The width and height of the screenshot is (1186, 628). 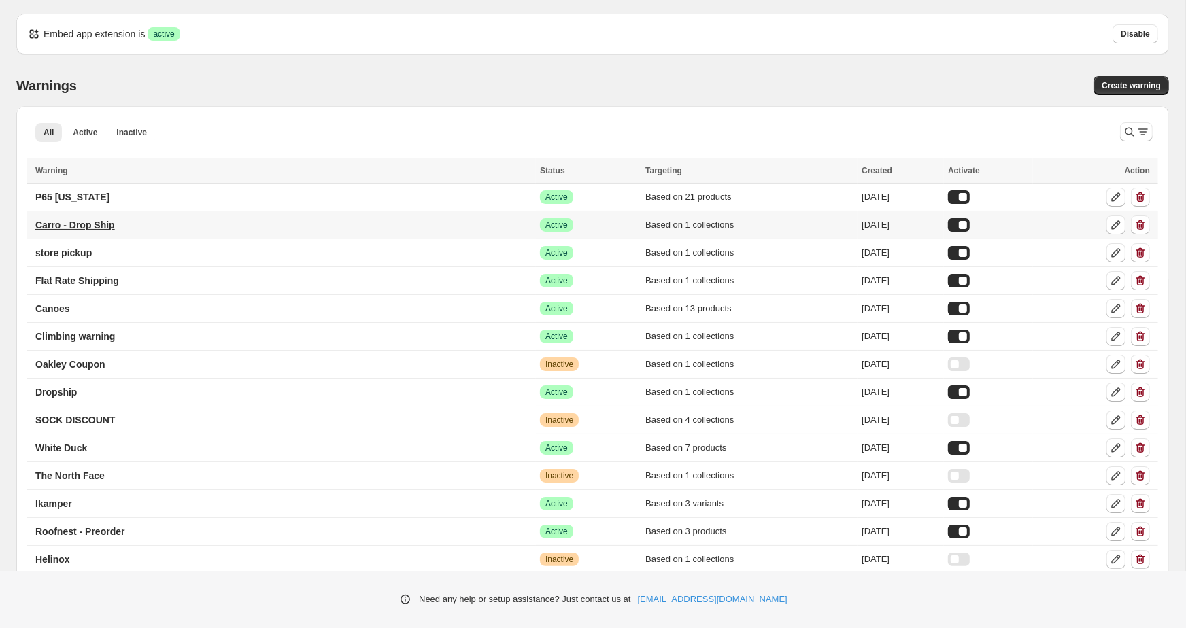 What do you see at coordinates (70, 476) in the screenshot?
I see `p: The North Face` at bounding box center [70, 476].